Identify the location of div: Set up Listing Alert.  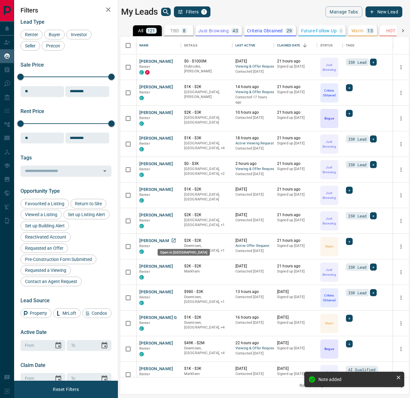
(86, 215).